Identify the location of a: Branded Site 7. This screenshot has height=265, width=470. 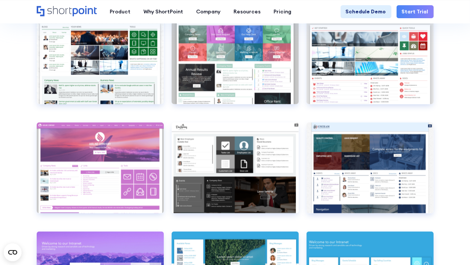
(100, 173).